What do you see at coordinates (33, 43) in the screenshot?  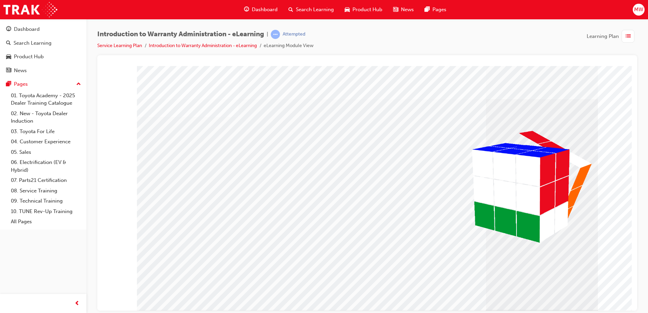 I see `div: Search Learning` at bounding box center [33, 43].